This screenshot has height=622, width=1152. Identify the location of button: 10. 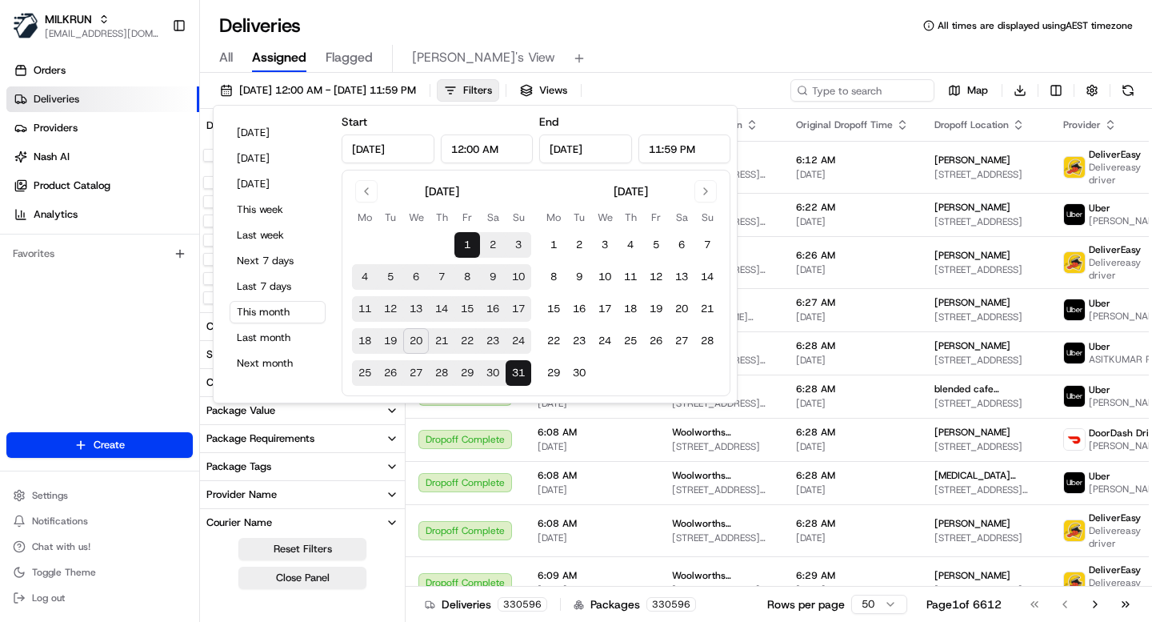
(519, 277).